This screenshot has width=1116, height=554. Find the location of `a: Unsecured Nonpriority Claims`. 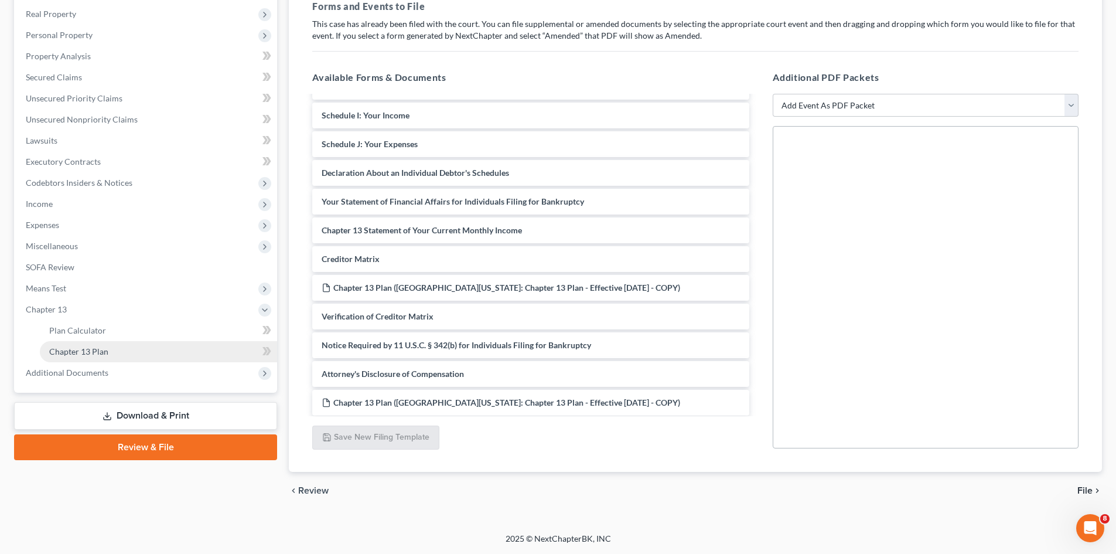

a: Unsecured Nonpriority Claims is located at coordinates (146, 120).